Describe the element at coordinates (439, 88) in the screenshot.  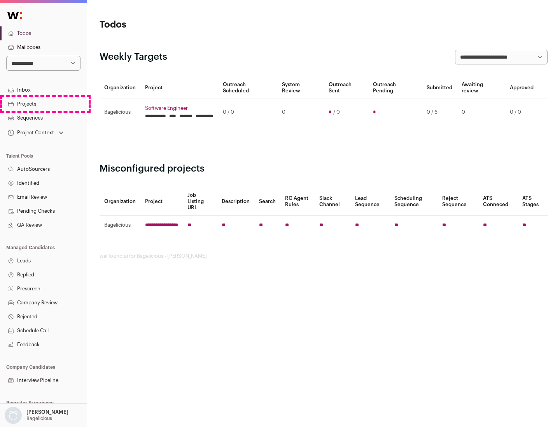
I see `th: Submitted` at that location.